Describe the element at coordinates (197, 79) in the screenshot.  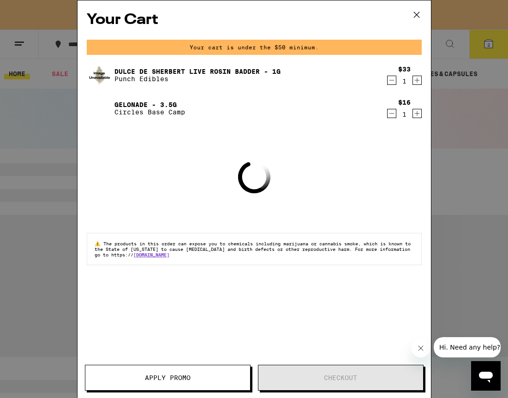
I see `p: Punch Edibles` at that location.